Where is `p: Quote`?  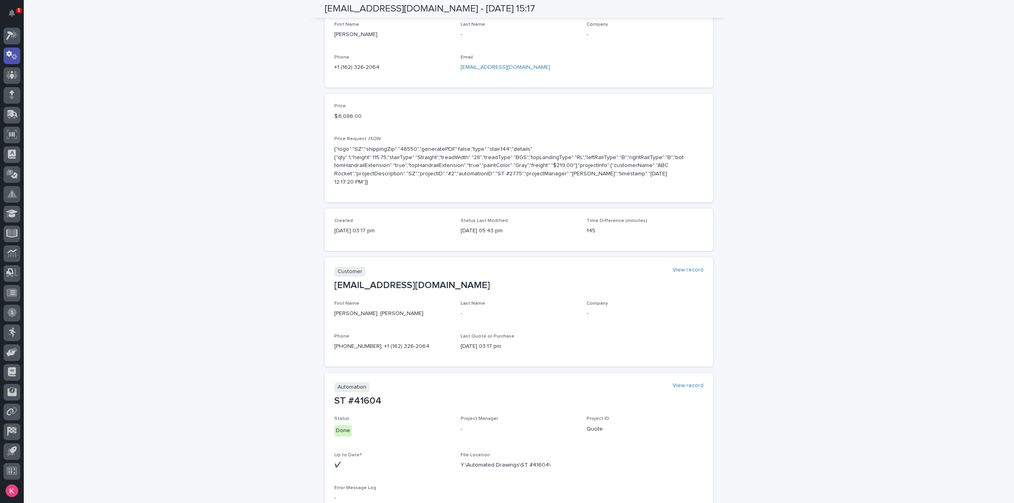
p: Quote is located at coordinates (645, 429).